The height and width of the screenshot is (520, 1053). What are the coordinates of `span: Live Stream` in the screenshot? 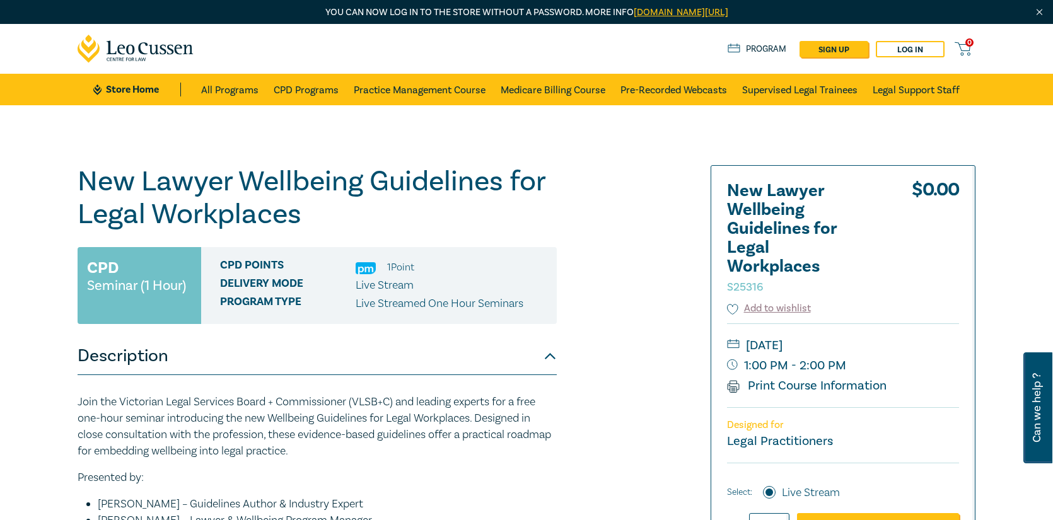 It's located at (385, 285).